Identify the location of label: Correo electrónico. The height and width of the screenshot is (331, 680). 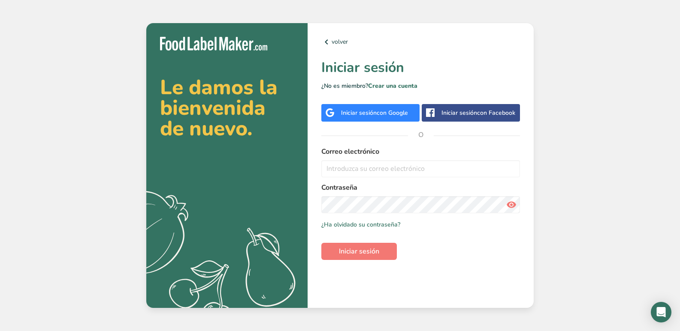
(420, 152).